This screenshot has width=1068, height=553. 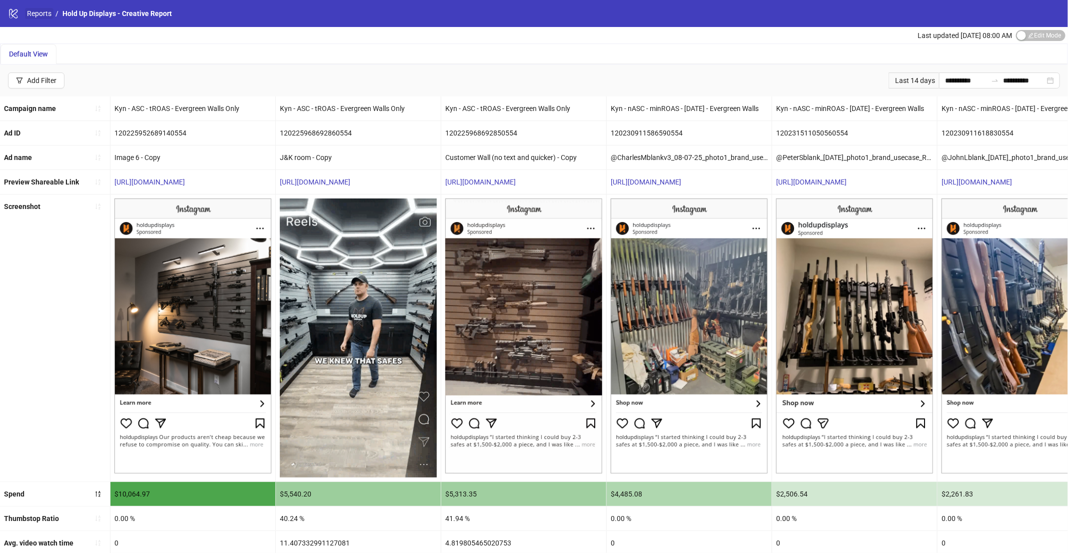 I want to click on div: Add Filter, so click(x=41, y=80).